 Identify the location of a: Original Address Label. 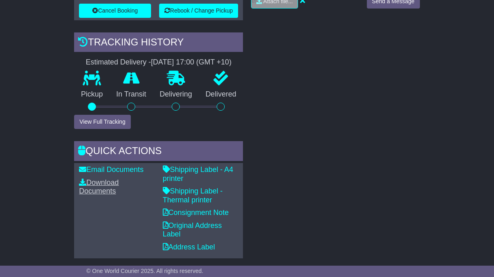
(192, 230).